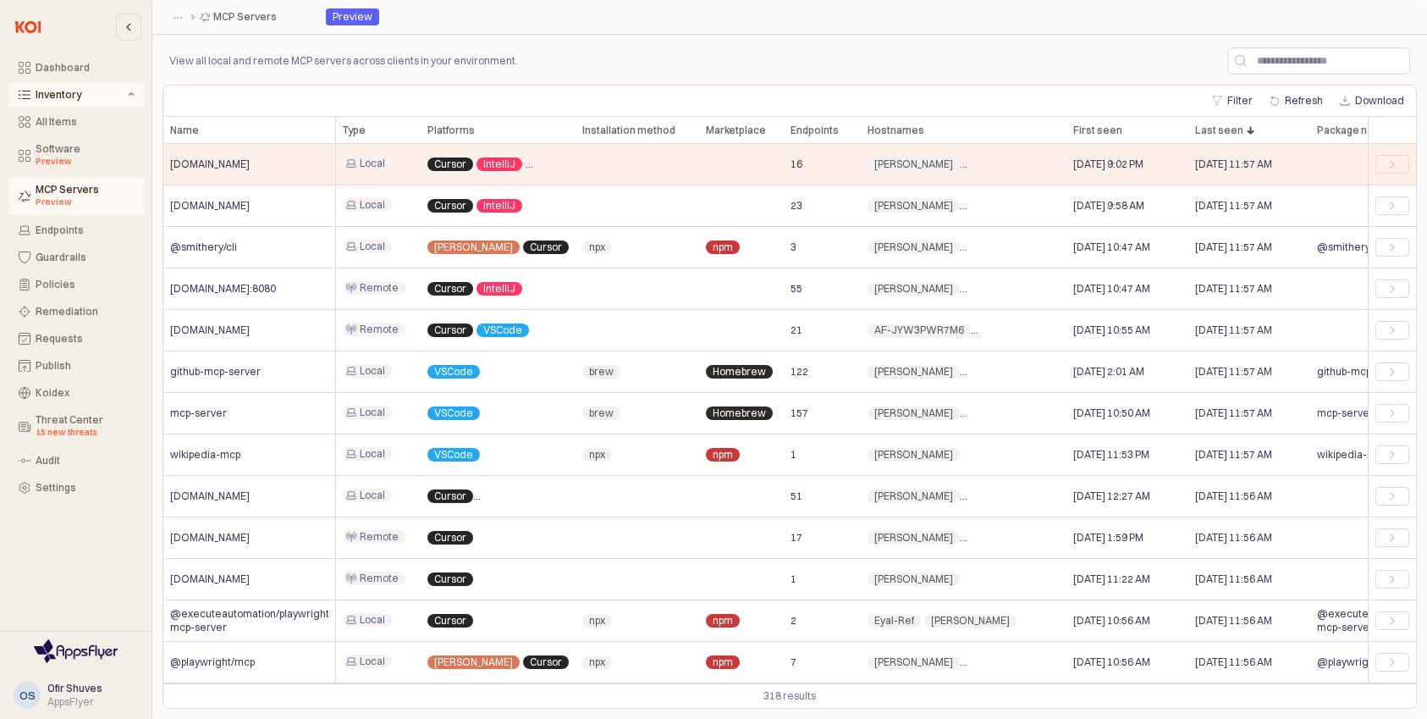  I want to click on button: Threat Center, so click(76, 427).